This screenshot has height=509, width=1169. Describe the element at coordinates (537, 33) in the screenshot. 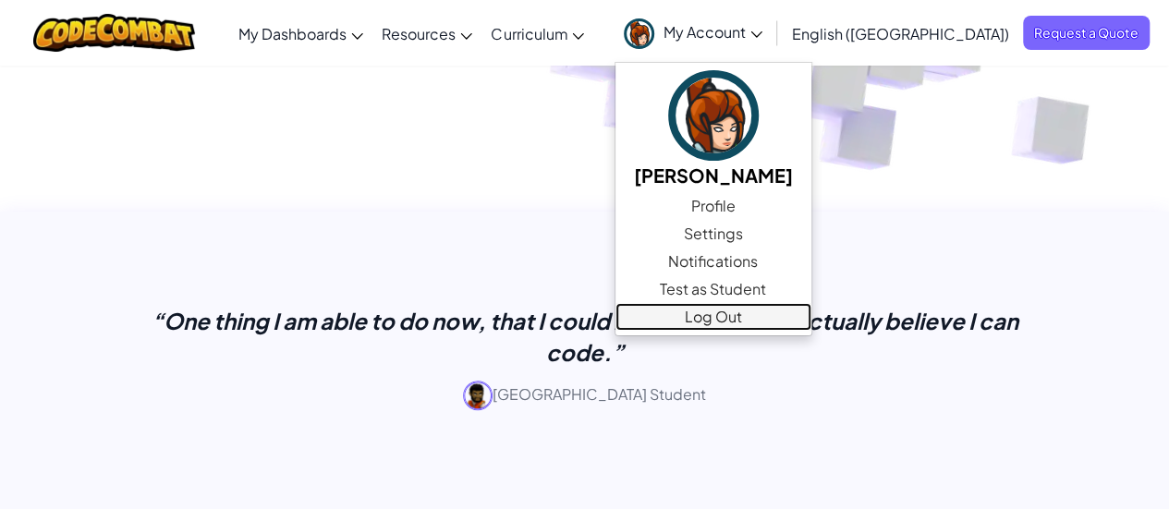

I see `a: Curriculum` at that location.